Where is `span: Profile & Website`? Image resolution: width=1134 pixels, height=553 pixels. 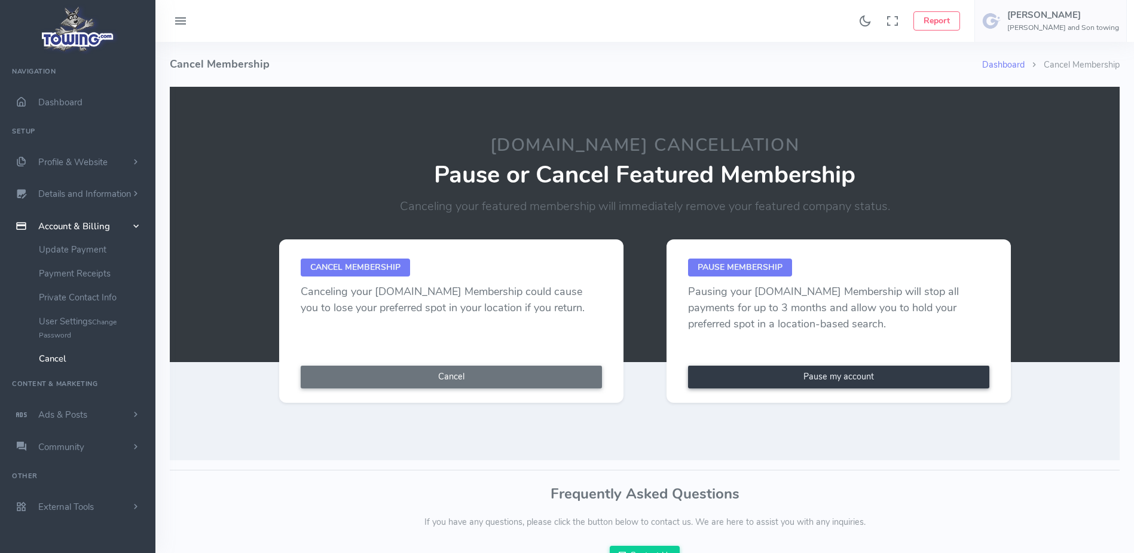
span: Profile & Website is located at coordinates (73, 162).